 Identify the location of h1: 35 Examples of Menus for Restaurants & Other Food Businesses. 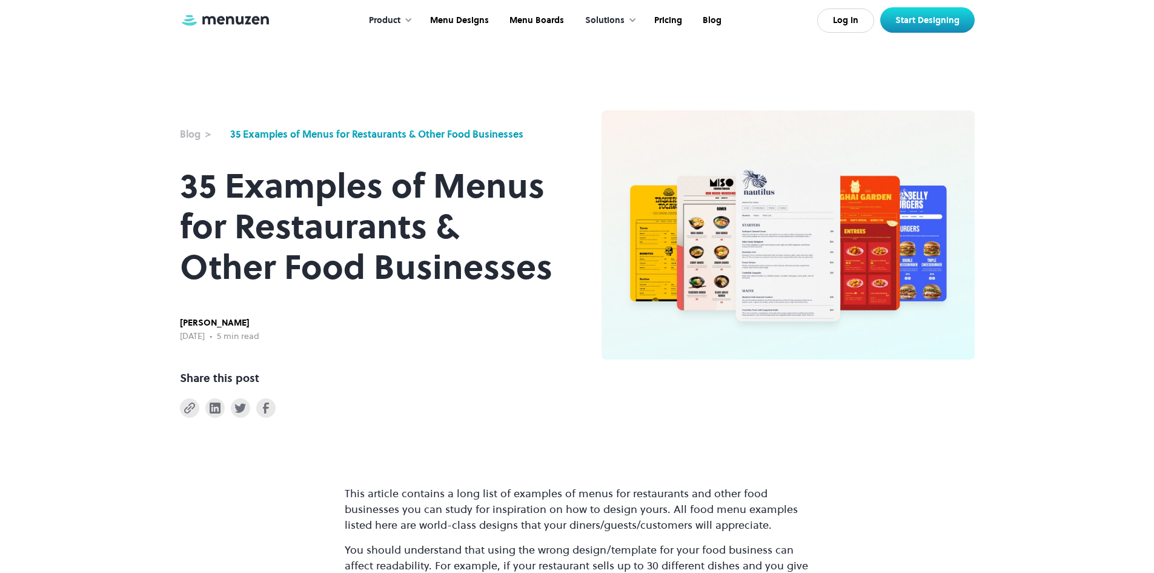
(367, 226).